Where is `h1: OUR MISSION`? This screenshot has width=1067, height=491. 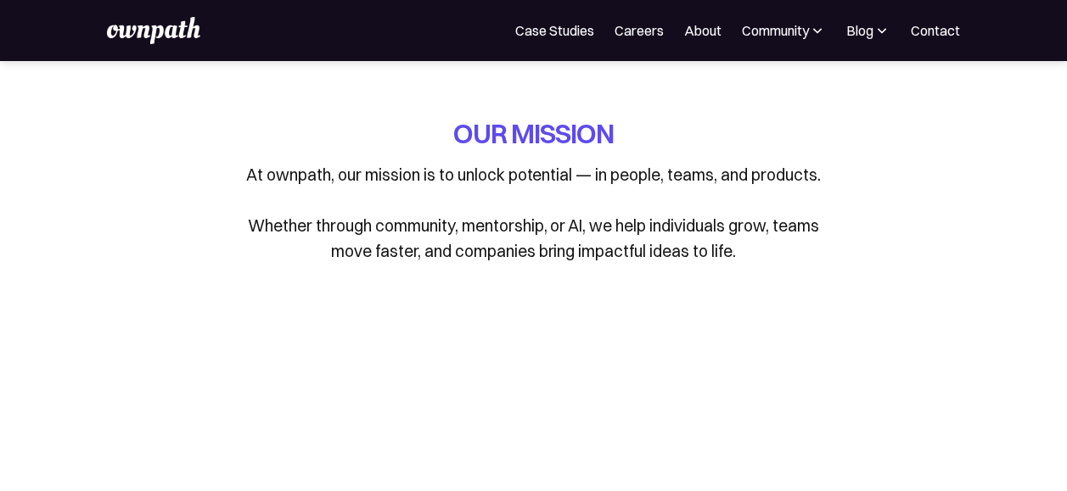 h1: OUR MISSION is located at coordinates (533, 133).